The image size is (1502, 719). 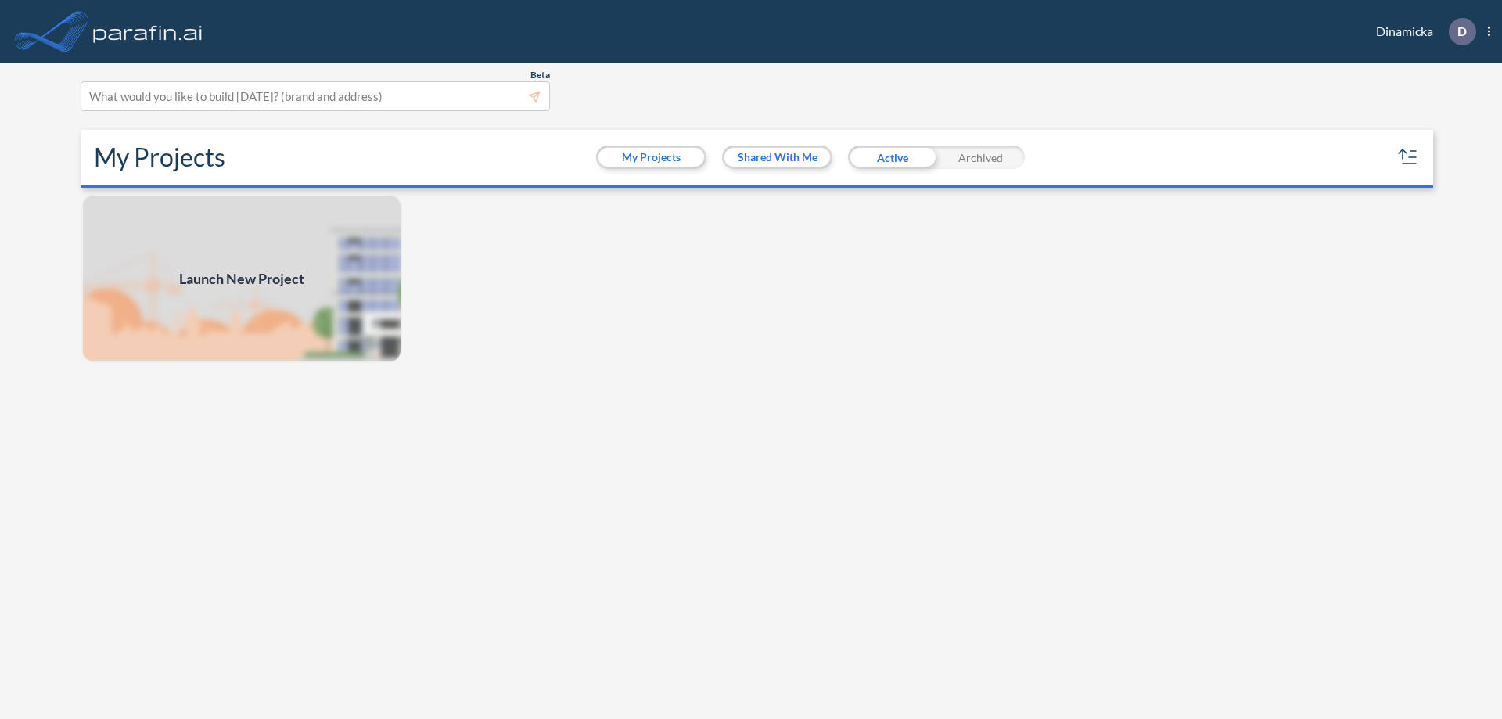 I want to click on span: Launch New Project, so click(x=242, y=279).